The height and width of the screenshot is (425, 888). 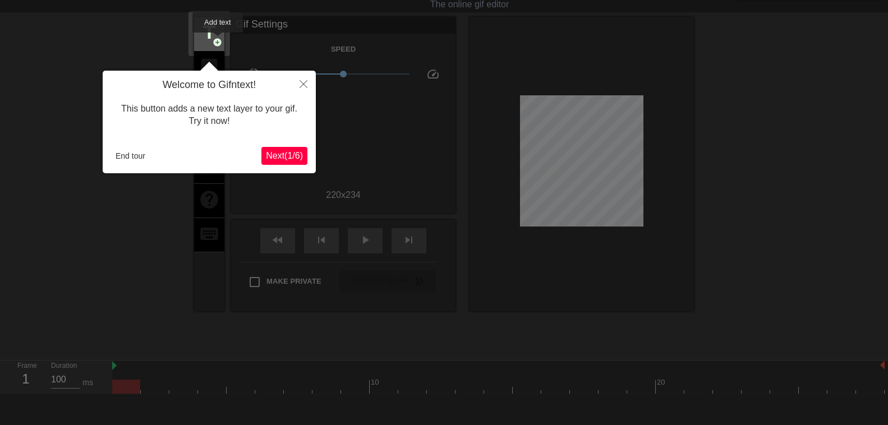 What do you see at coordinates (88, 383) in the screenshot?
I see `div: ms` at bounding box center [88, 383].